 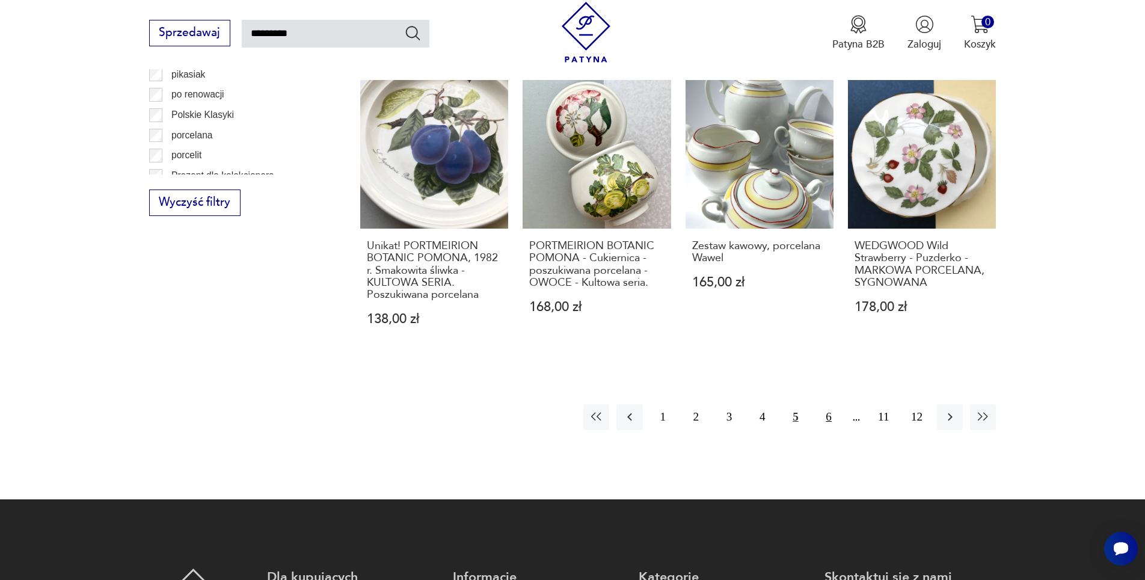 What do you see at coordinates (980, 33) in the screenshot?
I see `button: 0Koszyk` at bounding box center [980, 33].